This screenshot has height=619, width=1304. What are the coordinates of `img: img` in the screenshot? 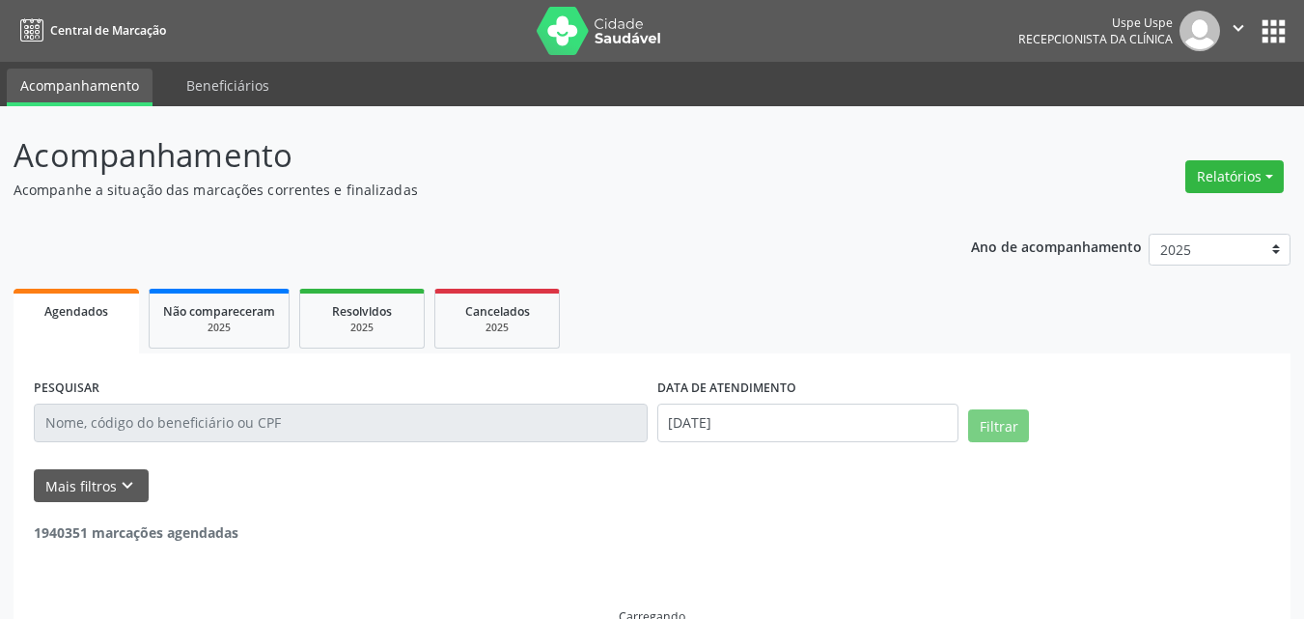 It's located at (1199, 31).